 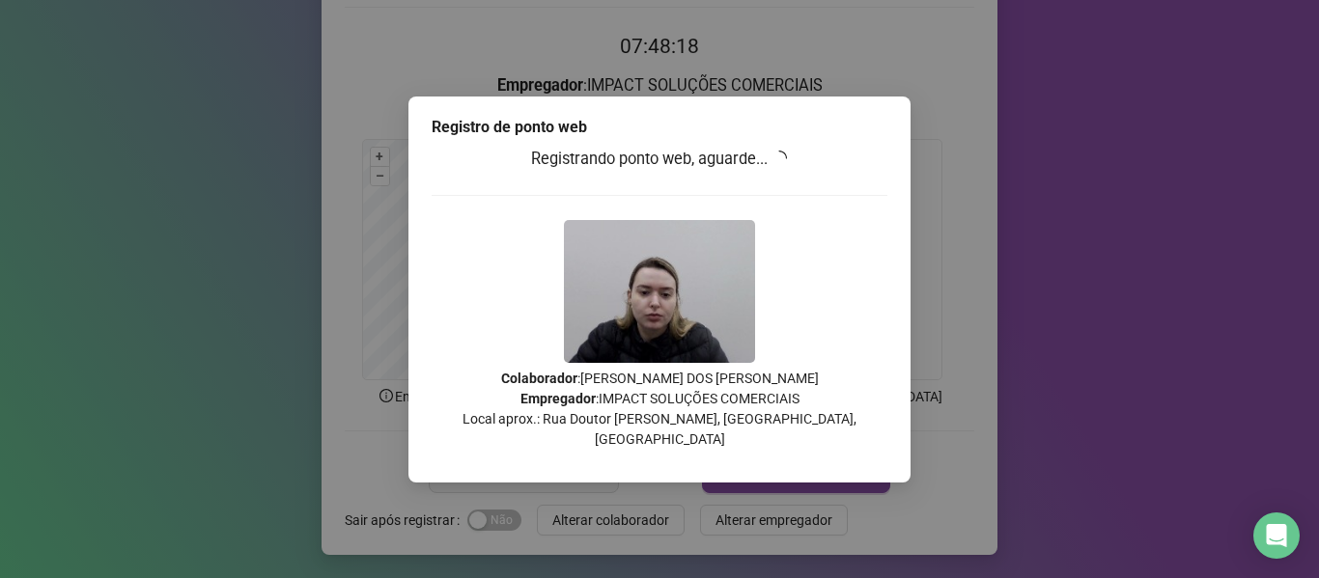 I want to click on div: Open Intercom Messenger, so click(x=1276, y=536).